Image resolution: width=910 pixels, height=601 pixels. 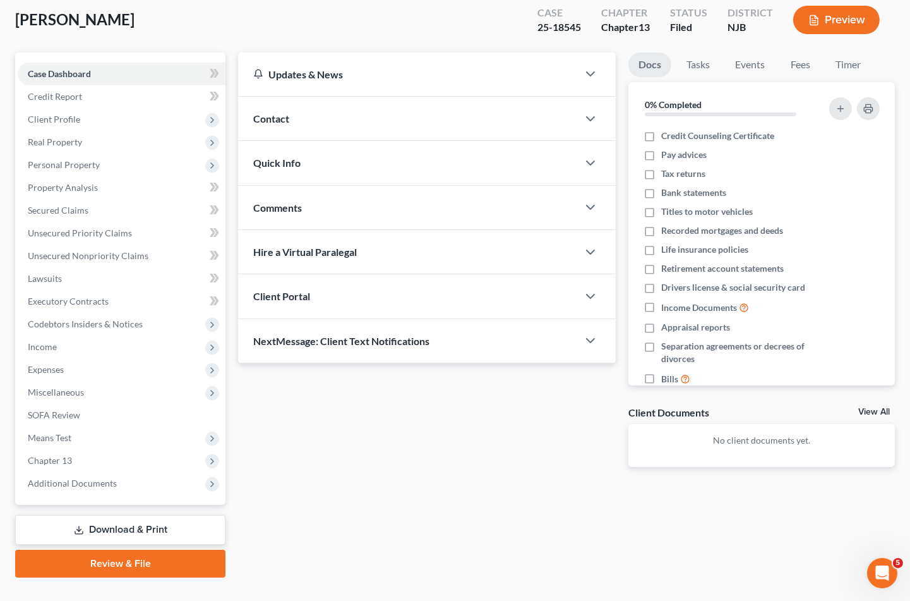 I want to click on div: NJB, so click(x=750, y=27).